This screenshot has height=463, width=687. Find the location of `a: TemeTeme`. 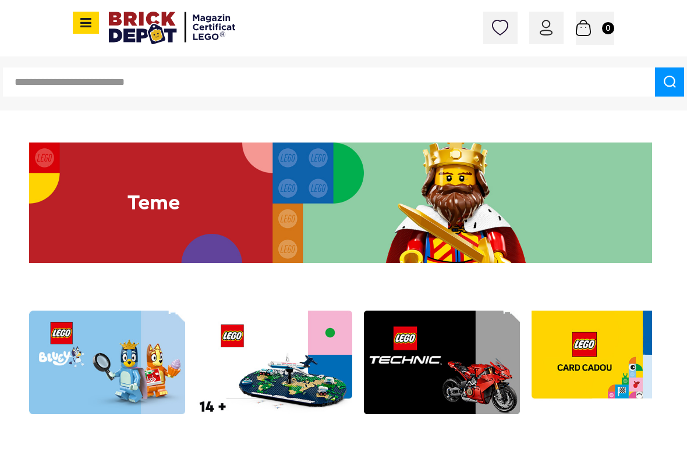

a: TemeTeme is located at coordinates (341, 203).